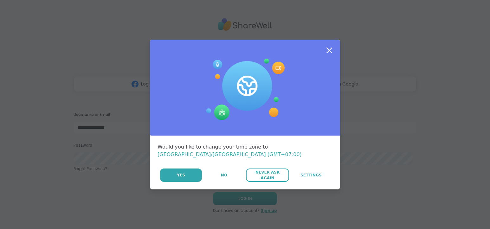 The width and height of the screenshot is (490, 229). What do you see at coordinates (267, 175) in the screenshot?
I see `button: Never Ask Again` at bounding box center [267, 175].